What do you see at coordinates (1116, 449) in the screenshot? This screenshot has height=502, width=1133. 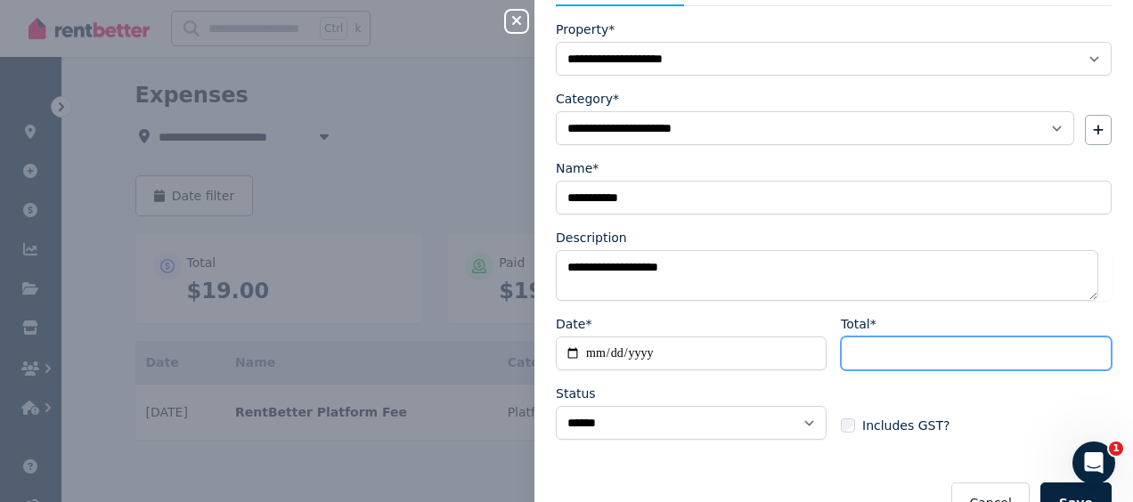 I see `span: 1` at bounding box center [1116, 449].